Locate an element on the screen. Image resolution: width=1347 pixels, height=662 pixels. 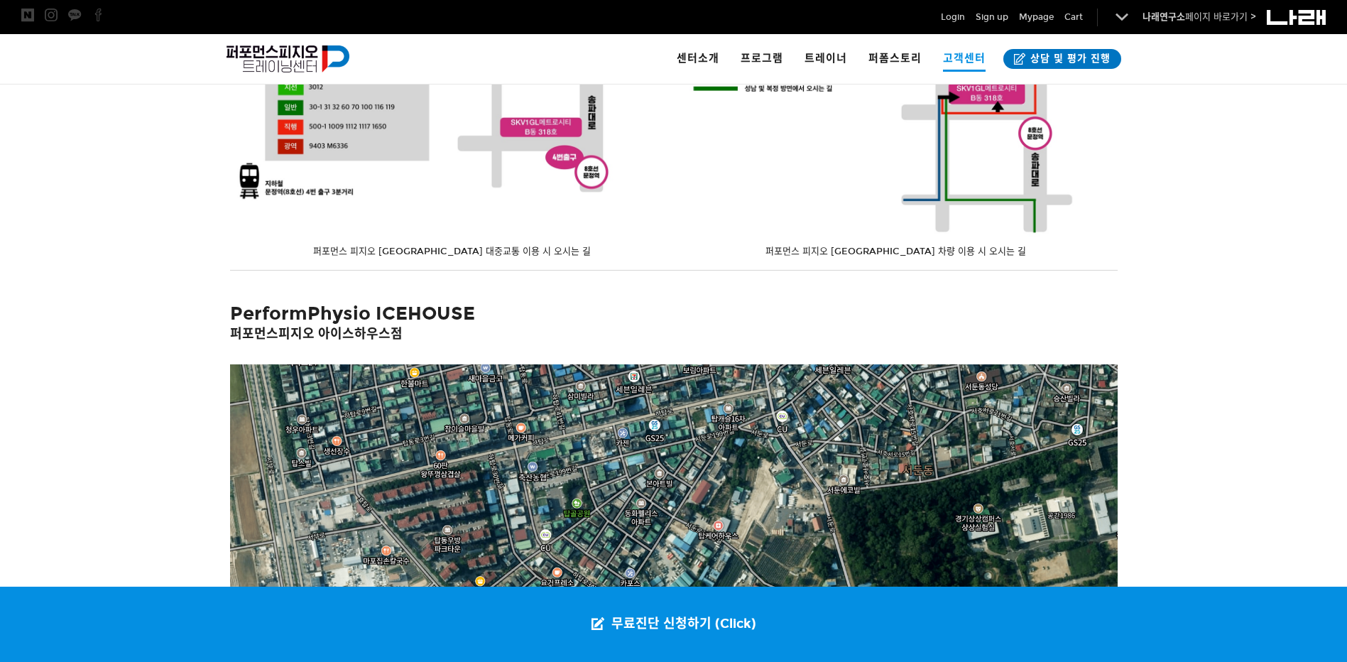
strong: 퍼포먼스피지오 아이스하우스점 is located at coordinates (316, 334).